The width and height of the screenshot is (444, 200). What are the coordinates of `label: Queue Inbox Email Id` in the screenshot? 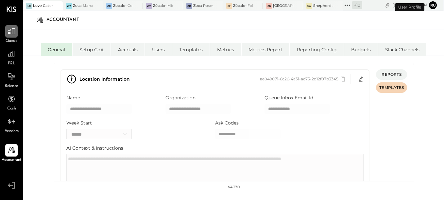 It's located at (288, 98).